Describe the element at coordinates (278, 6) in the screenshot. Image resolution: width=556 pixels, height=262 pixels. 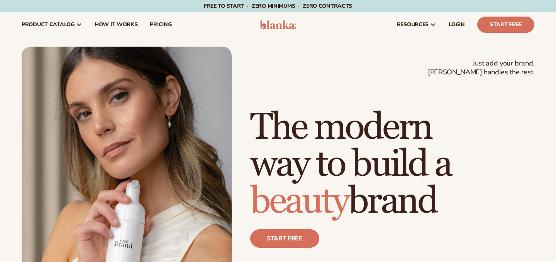
I see `span: Free to start · ZERO minimums · ZERO contracts` at that location.